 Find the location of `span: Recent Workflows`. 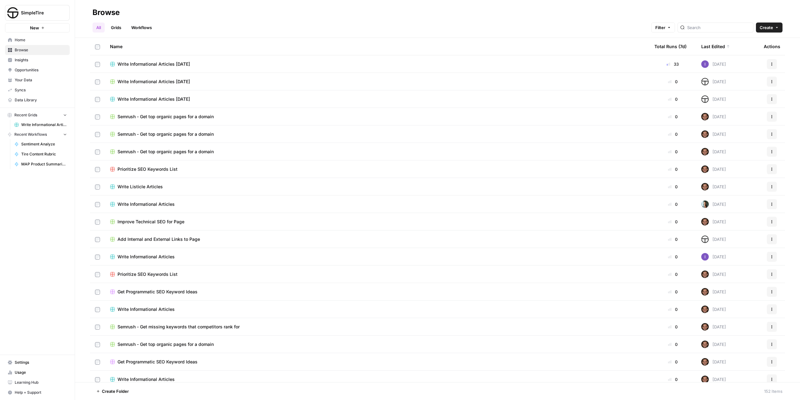

span: Recent Workflows is located at coordinates (31, 134).